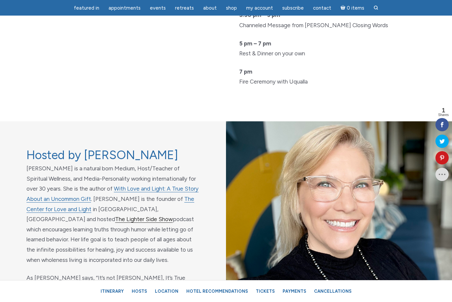  Describe the element at coordinates (353, 8) in the screenshot. I see `a: Cart0 items` at that location.